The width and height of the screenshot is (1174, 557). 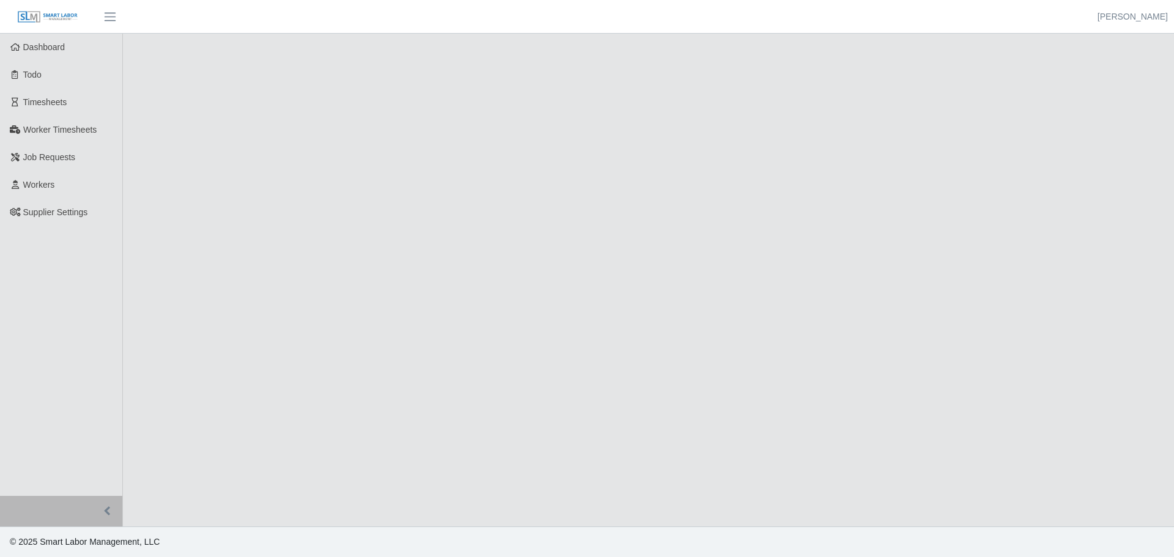 I want to click on span: Supplier Settings, so click(x=56, y=212).